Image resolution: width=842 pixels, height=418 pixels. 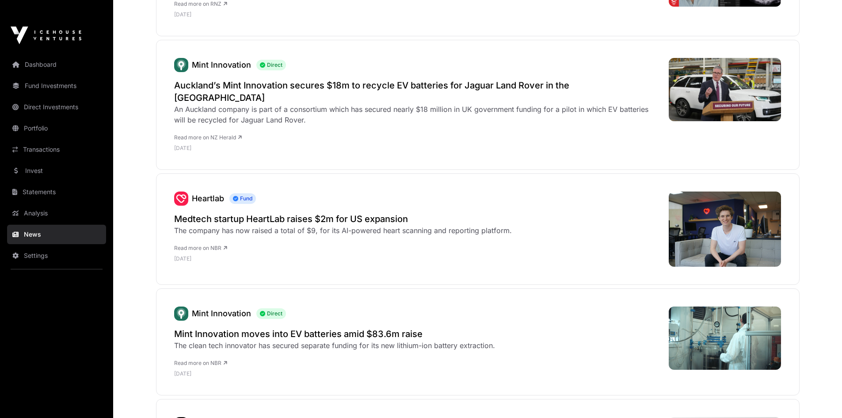 I want to click on div: The clean tech innovator has secured separate funding for its new lithium-ion battery extraction., so click(x=335, y=345).